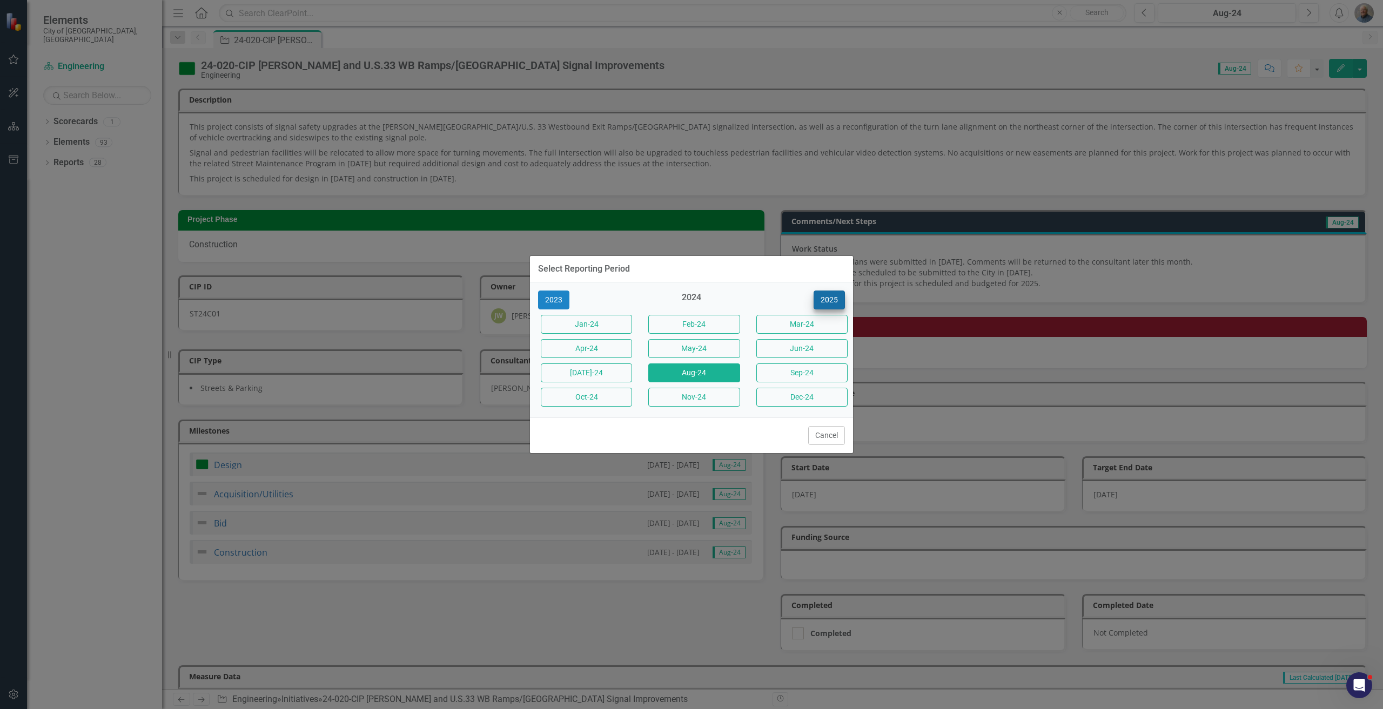 The image size is (1383, 709). What do you see at coordinates (586, 324) in the screenshot?
I see `button: Jan-24` at bounding box center [586, 324].